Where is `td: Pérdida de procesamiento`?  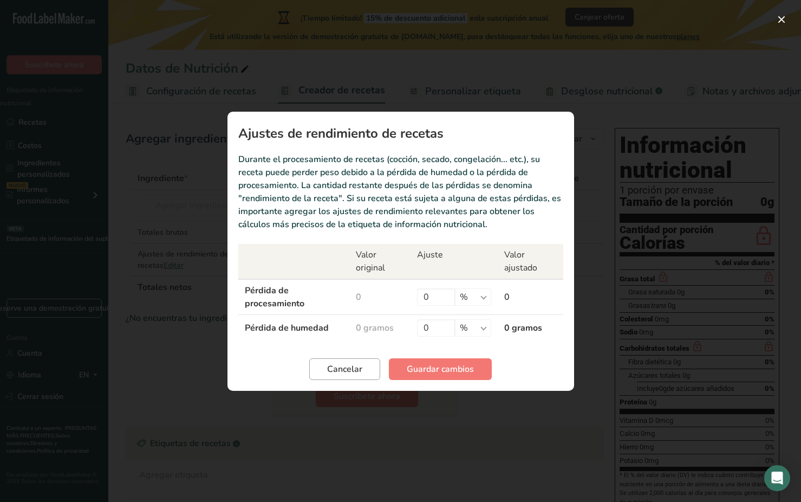
td: Pérdida de procesamiento is located at coordinates (294, 297).